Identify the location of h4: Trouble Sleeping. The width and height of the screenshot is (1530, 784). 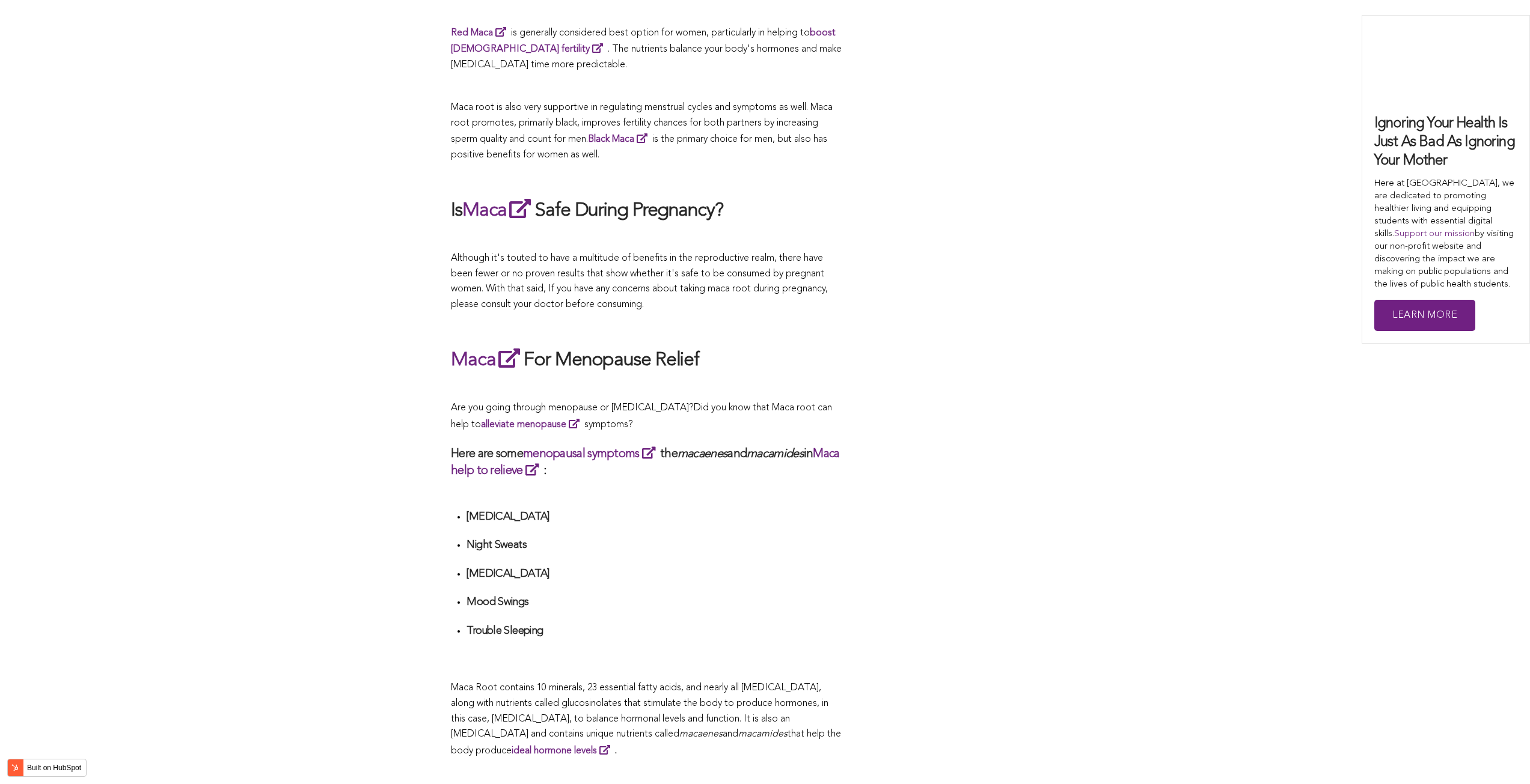
(654, 631).